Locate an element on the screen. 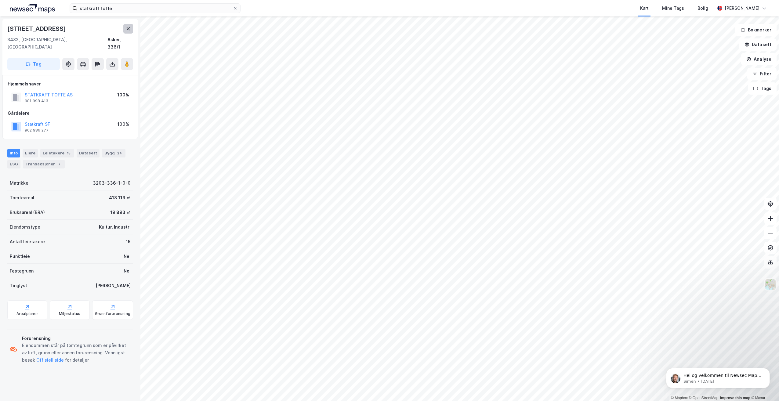 Image resolution: width=779 pixels, height=401 pixels. img: logo.a4113a55bc3d86da70a041830d287a7e.svg is located at coordinates (32, 8).